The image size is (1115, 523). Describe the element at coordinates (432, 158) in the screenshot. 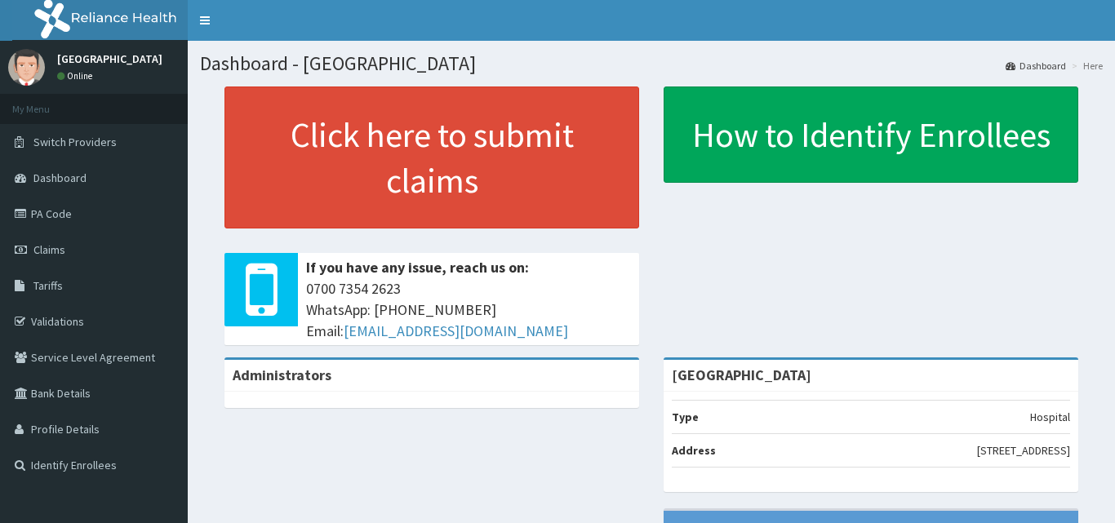

I see `a: Click here to submit claims` at that location.